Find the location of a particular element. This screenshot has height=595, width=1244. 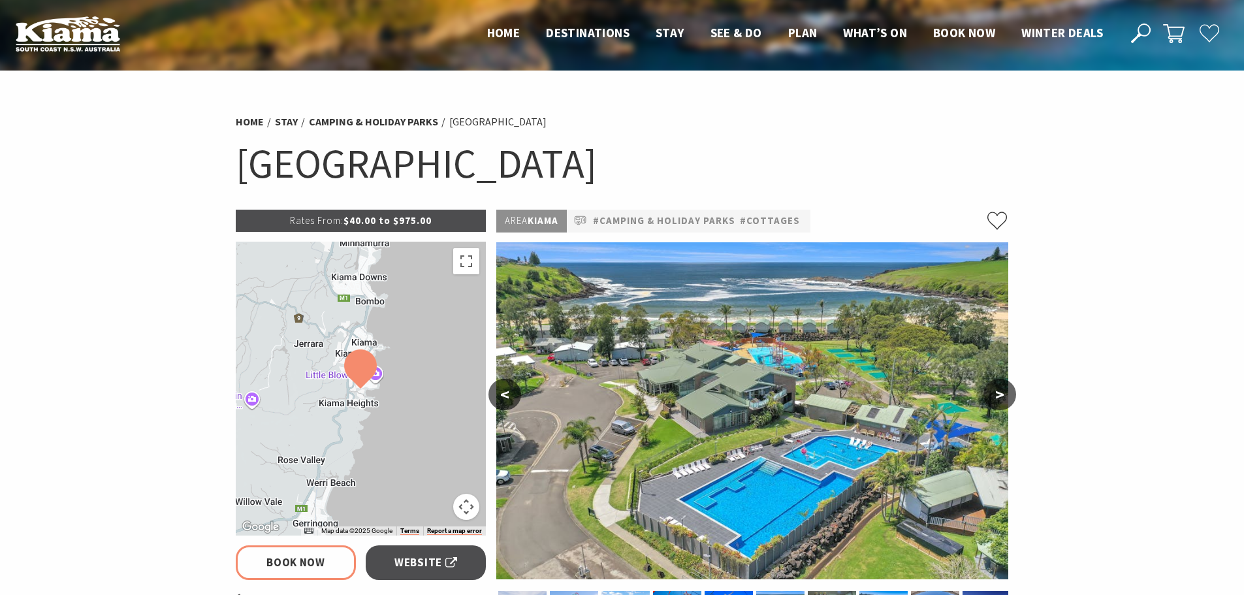

span: Map data ©2025 Google is located at coordinates (356, 530).